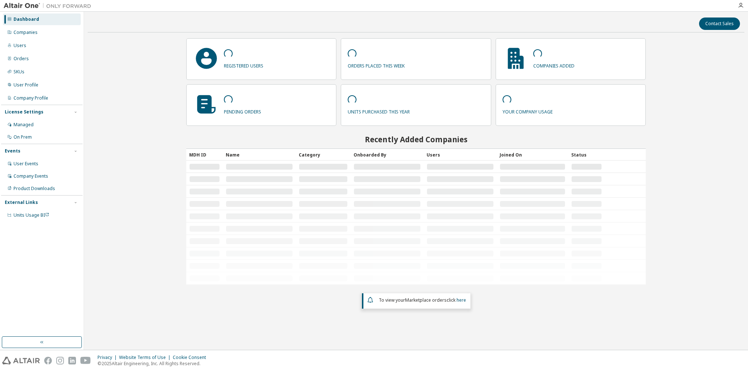 Image resolution: width=748 pixels, height=371 pixels. I want to click on p: companies added, so click(554, 65).